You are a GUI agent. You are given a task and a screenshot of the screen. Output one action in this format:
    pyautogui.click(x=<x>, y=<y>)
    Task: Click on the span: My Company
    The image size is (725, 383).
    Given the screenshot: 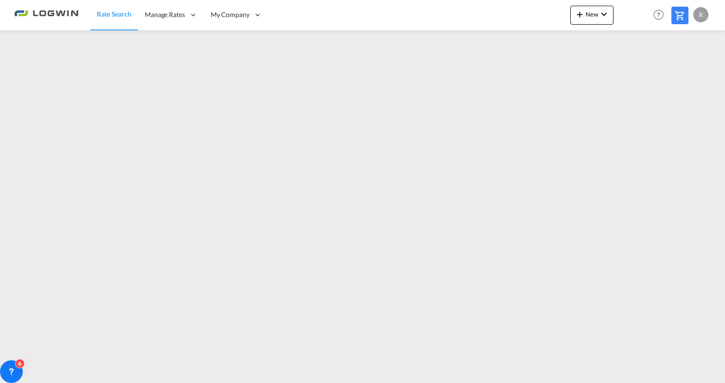 What is the action you would take?
    pyautogui.click(x=230, y=15)
    